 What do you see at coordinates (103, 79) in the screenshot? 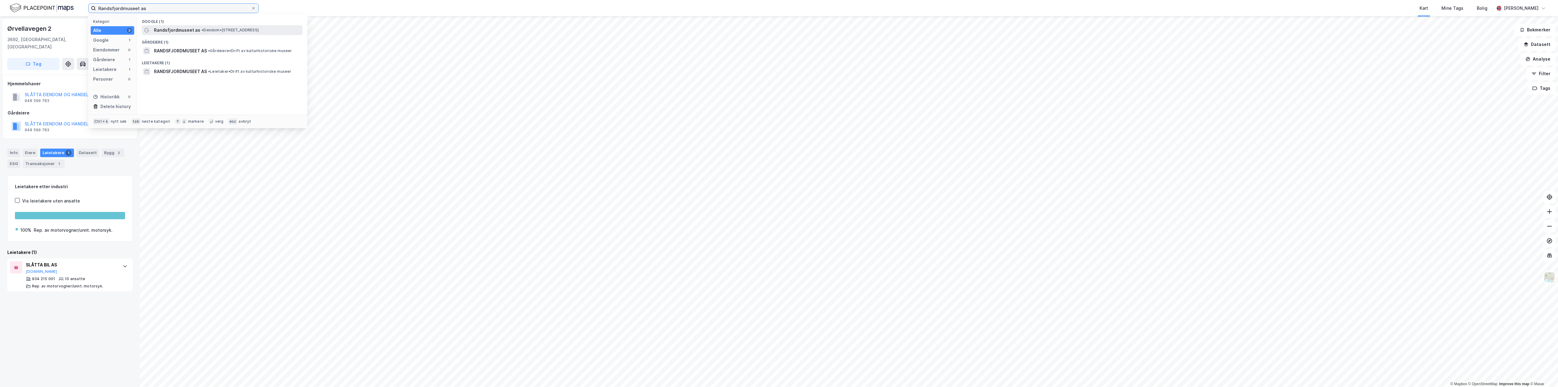
I see `div: Personer` at bounding box center [103, 79].